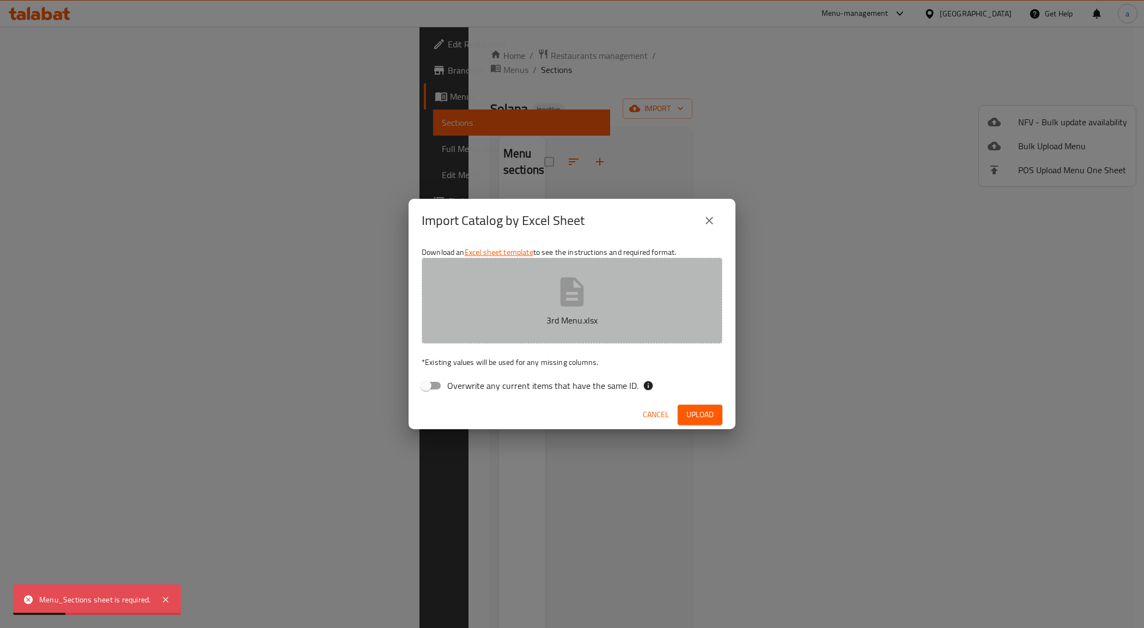  I want to click on p: 3rd Menu.xlsx, so click(572, 320).